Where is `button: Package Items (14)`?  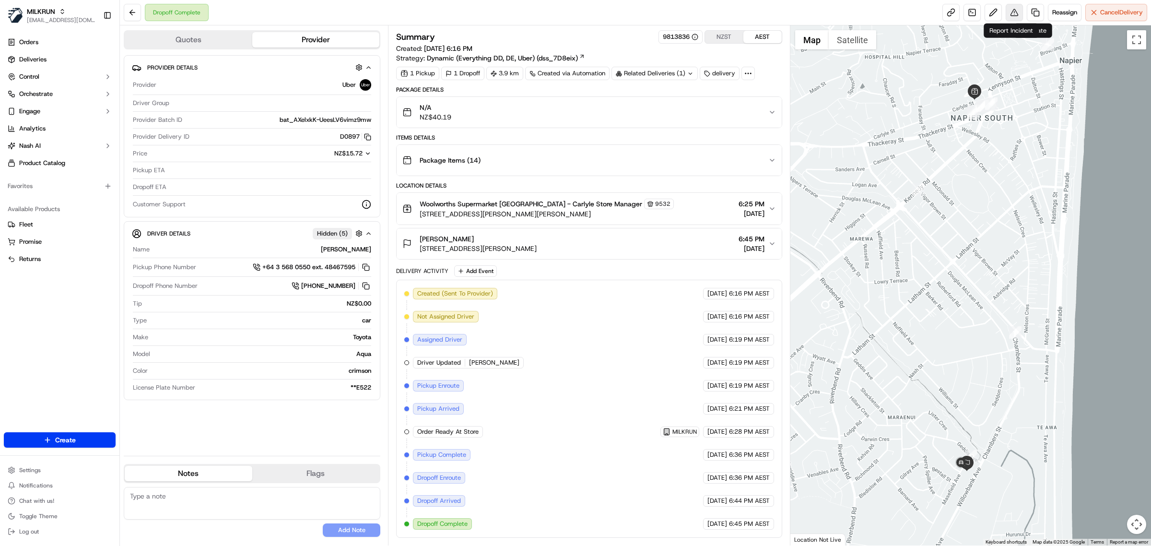 button: Package Items (14) is located at coordinates (589, 160).